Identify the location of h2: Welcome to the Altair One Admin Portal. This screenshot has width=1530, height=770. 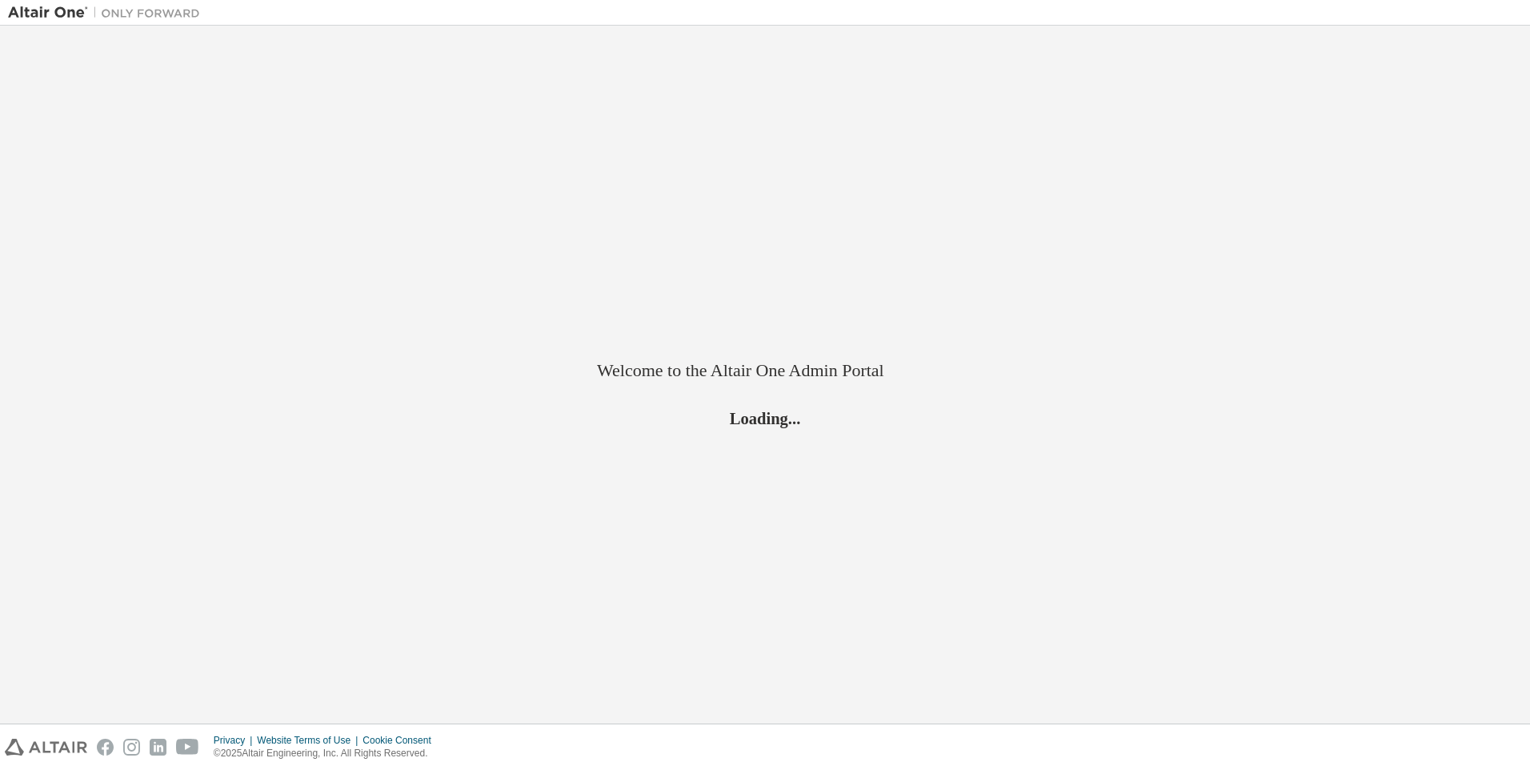
(765, 371).